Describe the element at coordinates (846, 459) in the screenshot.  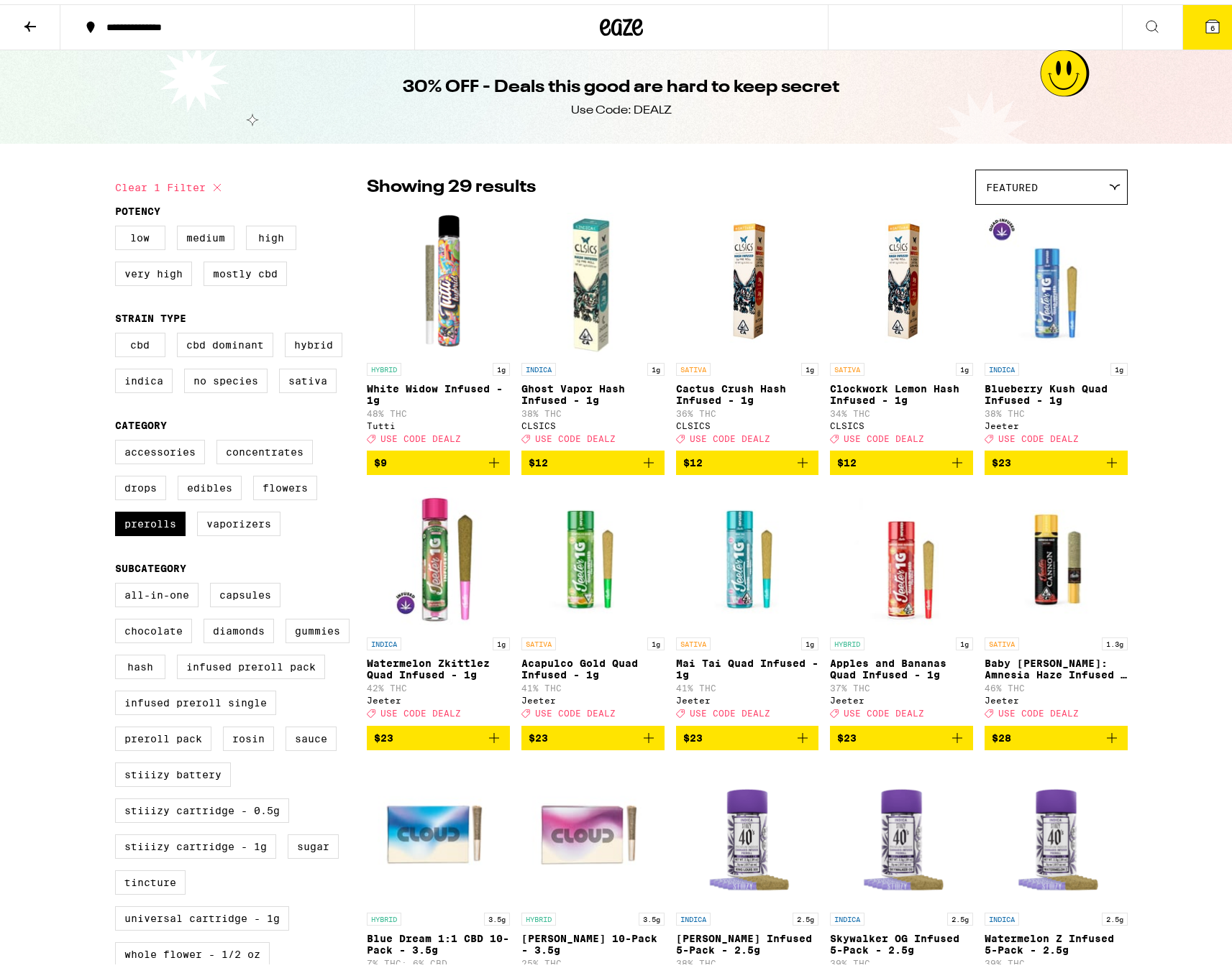
I see `span: $12` at that location.